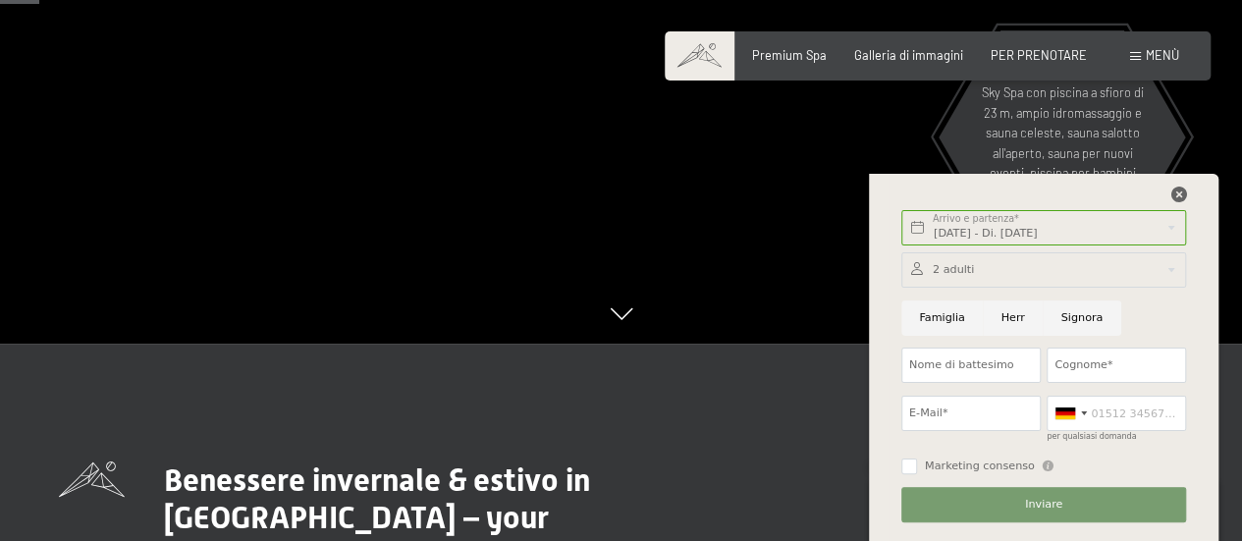 This screenshot has width=1242, height=541. Describe the element at coordinates (1070, 413) in the screenshot. I see `div: Germania (Germany): +49` at that location.